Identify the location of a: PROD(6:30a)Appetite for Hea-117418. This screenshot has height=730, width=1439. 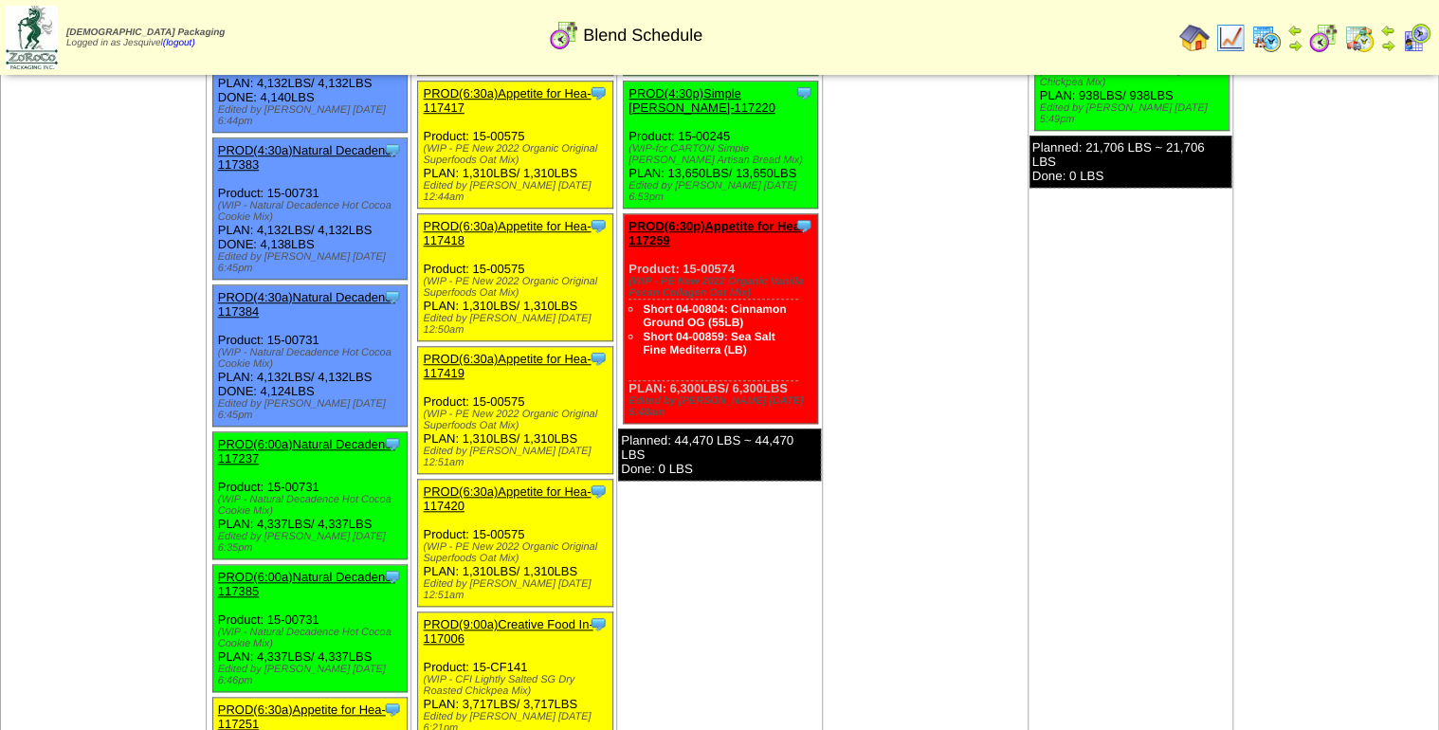
(506, 233).